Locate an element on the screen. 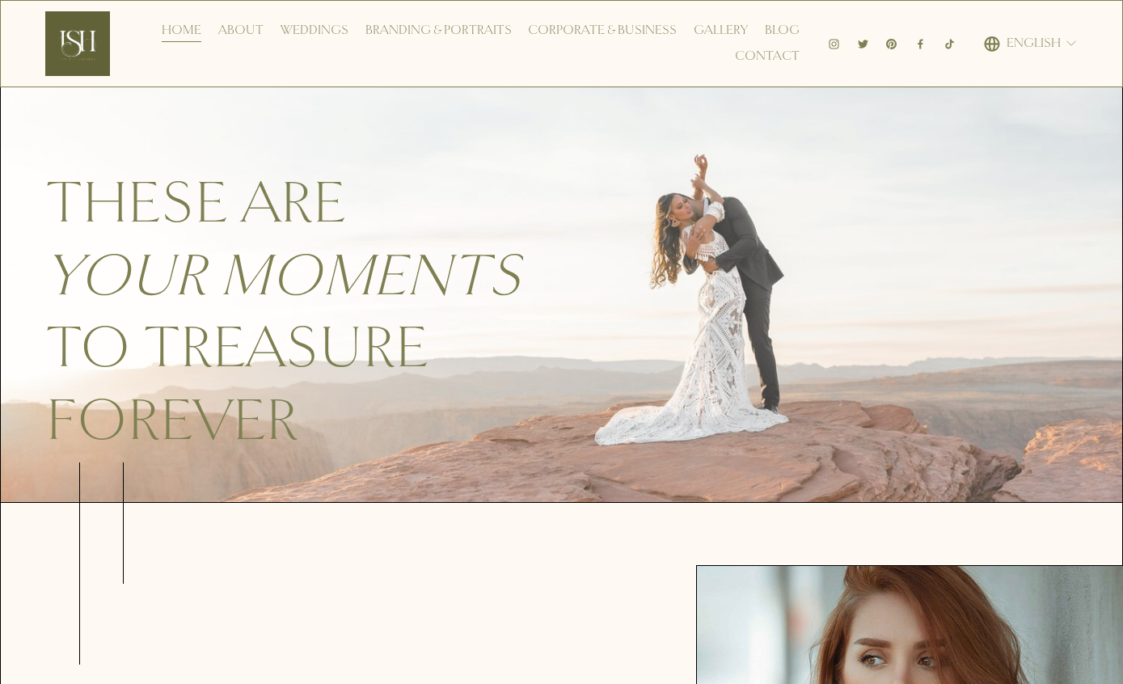 The image size is (1123, 684). a: TikTok is located at coordinates (949, 43).